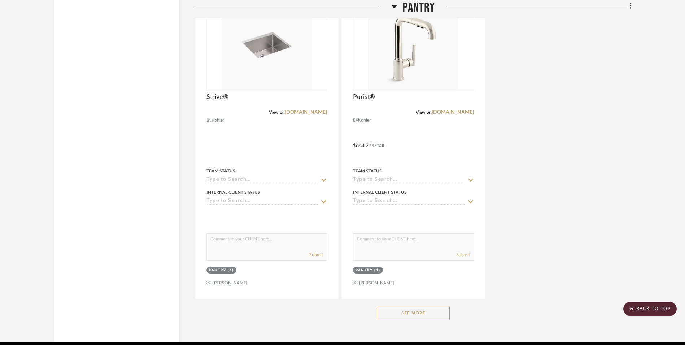 This screenshot has width=685, height=345. Describe the element at coordinates (650, 309) in the screenshot. I see `scroll-to-top-button: BACK TO TOP` at that location.